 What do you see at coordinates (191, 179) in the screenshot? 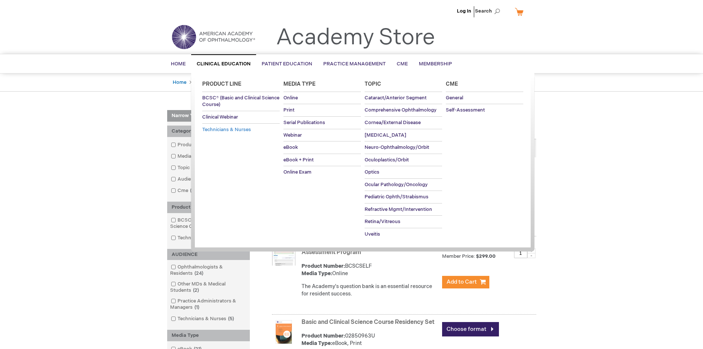
I see `a: Audience28` at bounding box center [191, 179].